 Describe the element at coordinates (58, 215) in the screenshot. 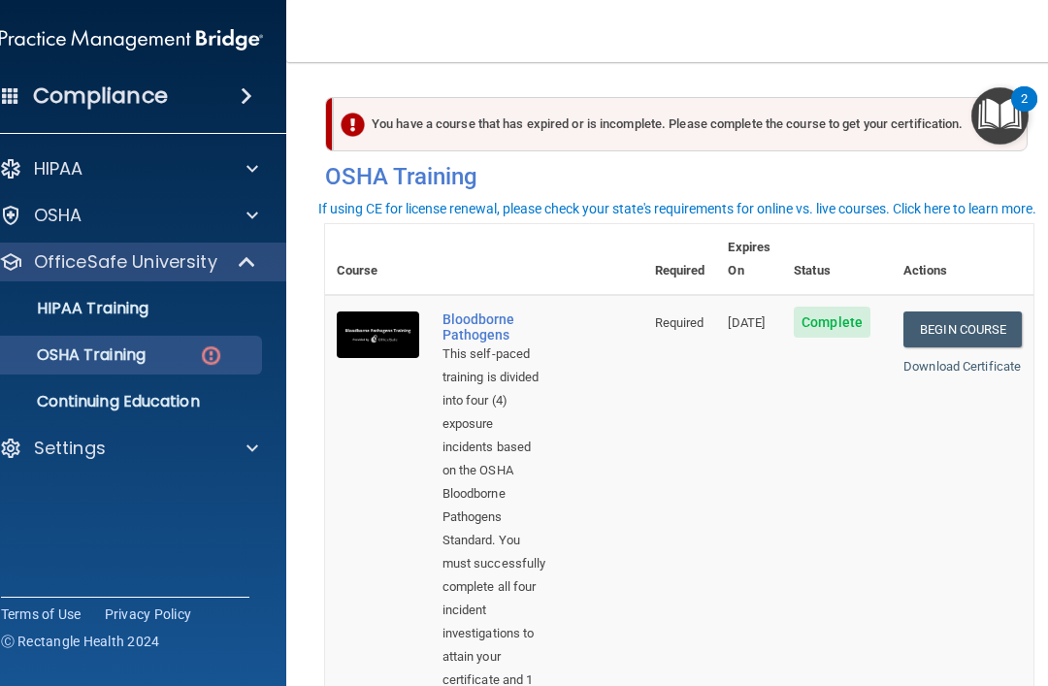

I see `p: OSHA` at that location.